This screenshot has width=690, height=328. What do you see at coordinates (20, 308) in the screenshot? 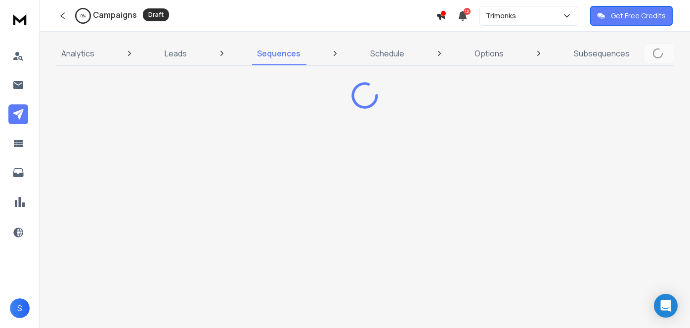
I see `span: S` at bounding box center [20, 308].